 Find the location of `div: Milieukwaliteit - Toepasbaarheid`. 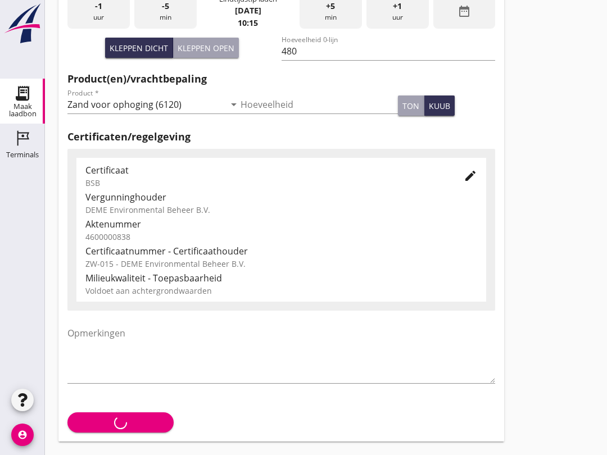

div: Milieukwaliteit - Toepasbaarheid is located at coordinates (281, 278).